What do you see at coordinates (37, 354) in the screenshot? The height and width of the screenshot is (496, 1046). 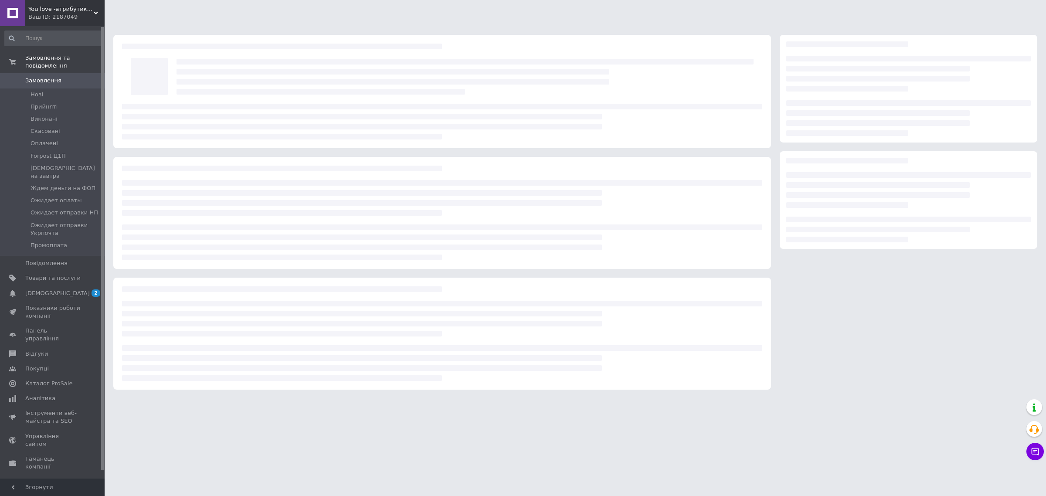 I see `span: Відгуки` at bounding box center [37, 354].